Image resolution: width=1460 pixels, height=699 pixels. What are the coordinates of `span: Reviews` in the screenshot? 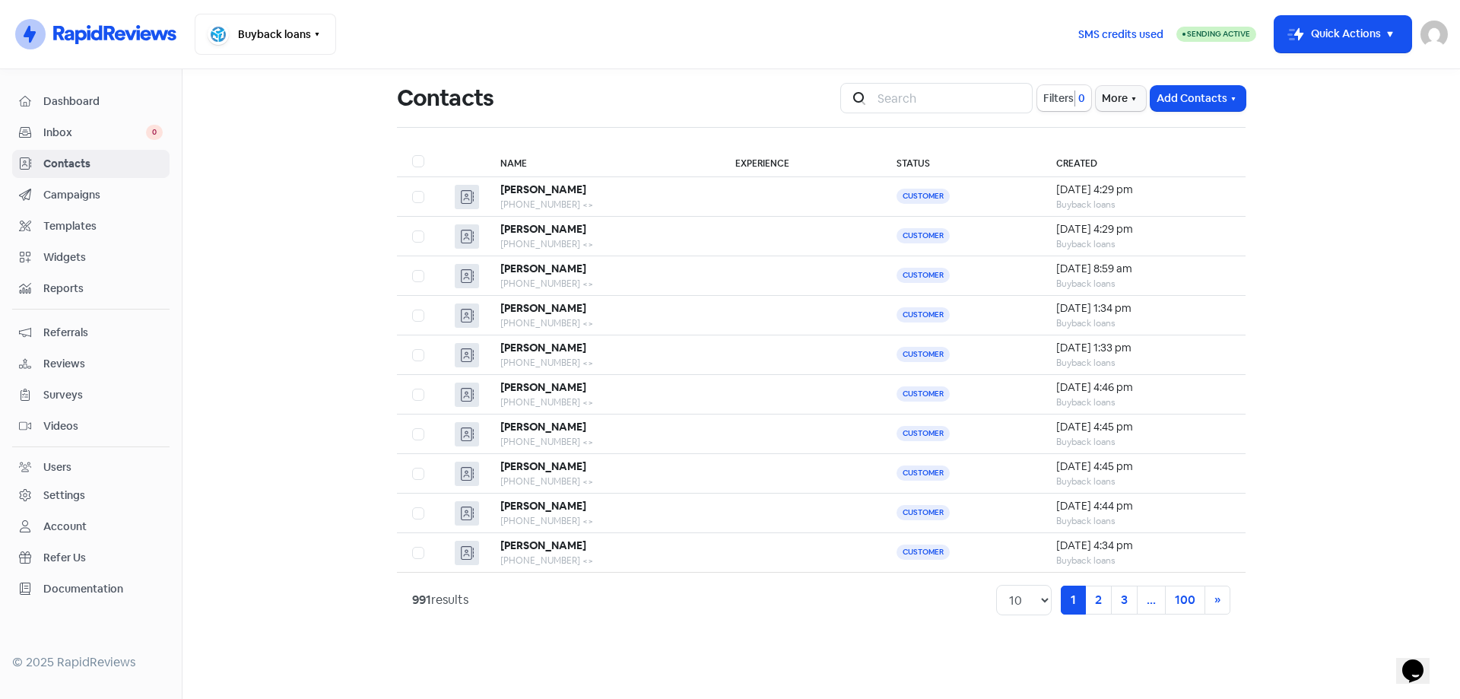 It's located at (103, 364).